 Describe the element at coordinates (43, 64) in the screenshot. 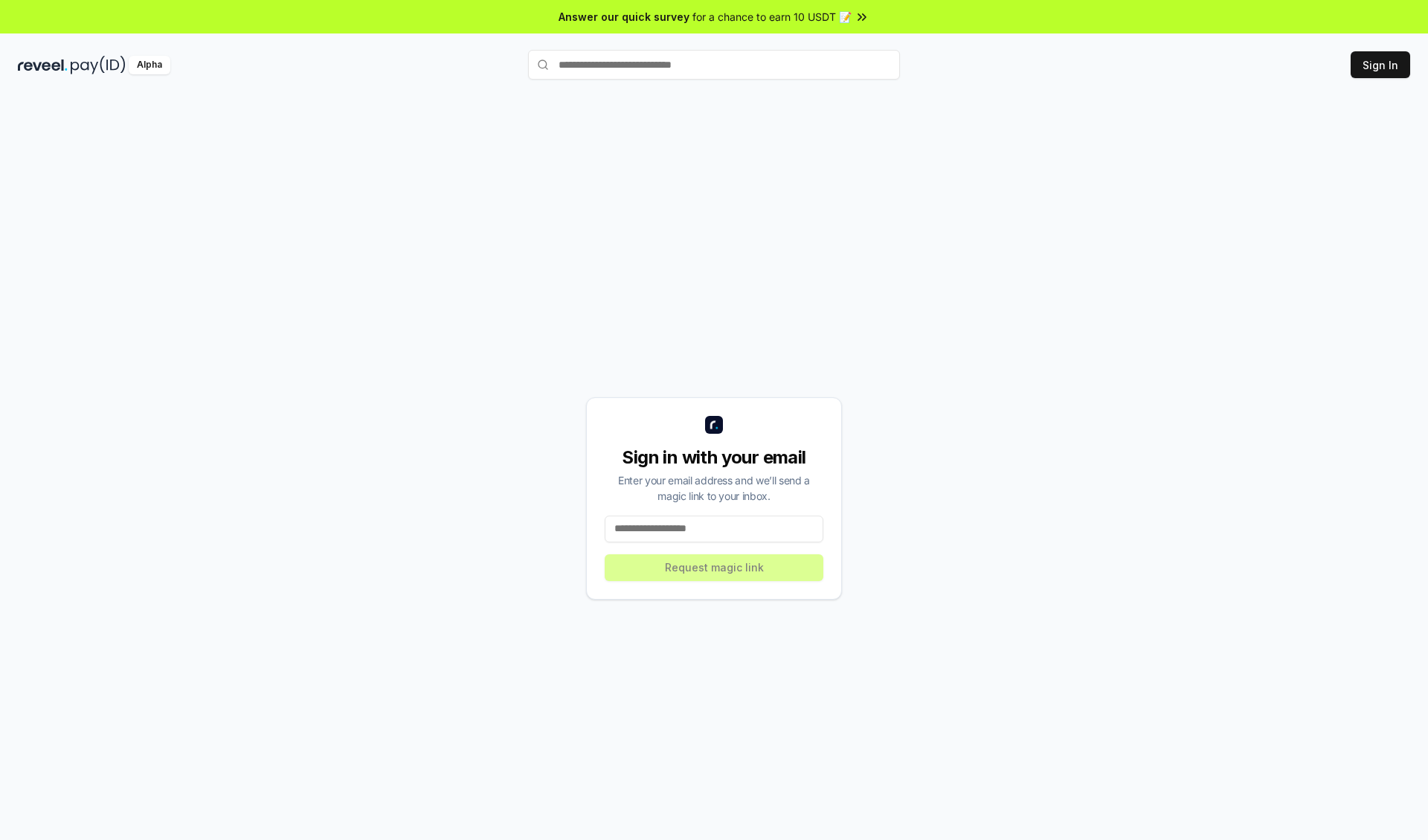

I see `img: reveel_dark` at that location.